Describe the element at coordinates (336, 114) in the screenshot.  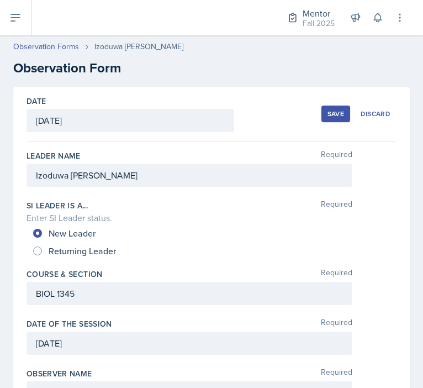
I see `div: Save` at that location.